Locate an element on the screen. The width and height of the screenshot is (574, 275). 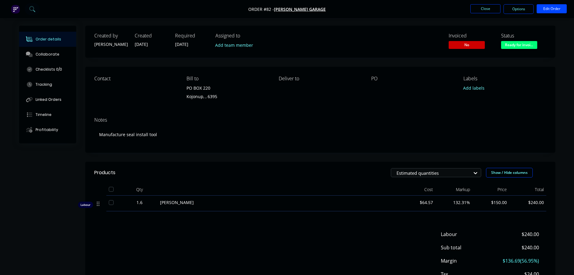
button: Order details is located at coordinates (48, 39).